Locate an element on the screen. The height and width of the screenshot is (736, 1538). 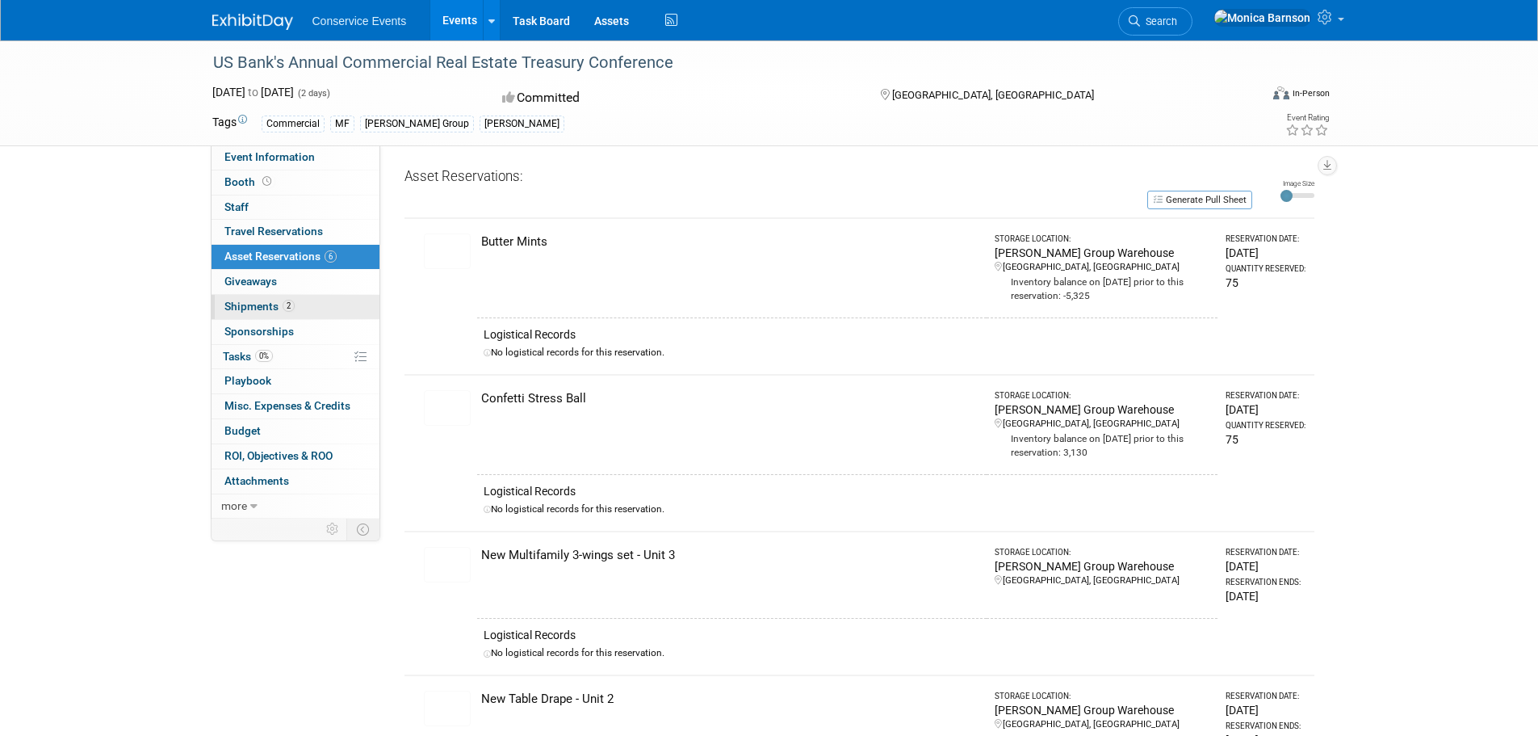
span: Booth is located at coordinates (249, 182).